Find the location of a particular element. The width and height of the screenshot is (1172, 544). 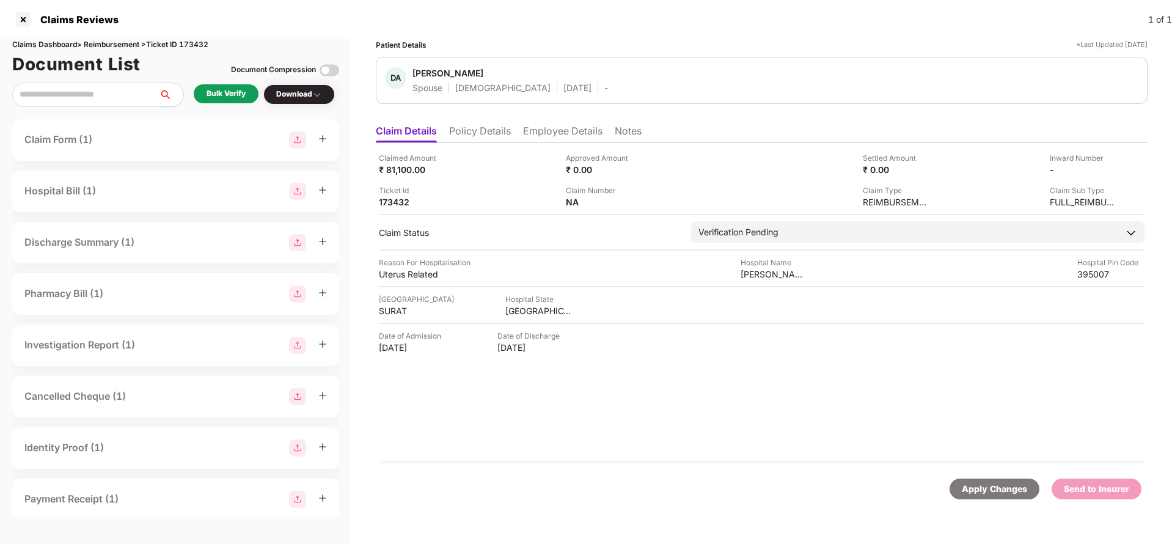

div: Claims Reviews is located at coordinates (76, 20).